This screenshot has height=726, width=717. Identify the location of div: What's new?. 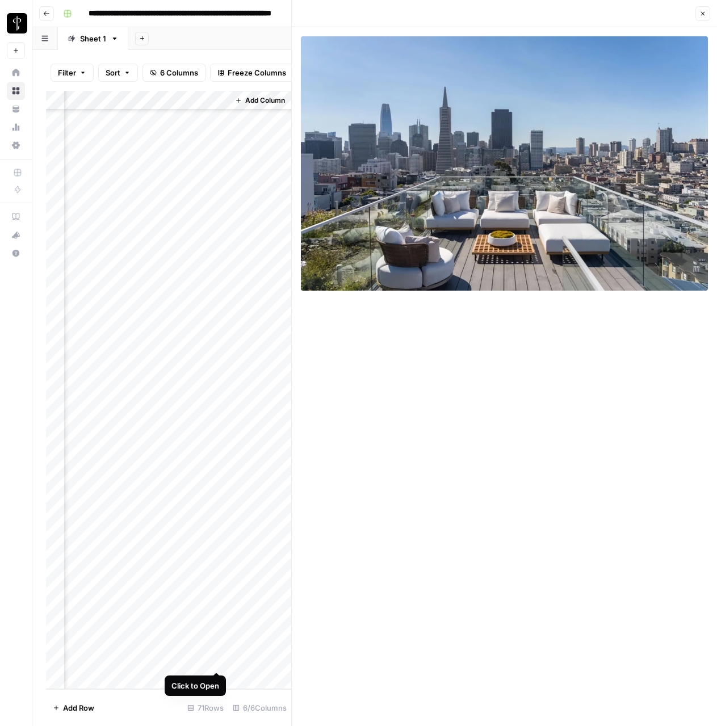
(16, 235).